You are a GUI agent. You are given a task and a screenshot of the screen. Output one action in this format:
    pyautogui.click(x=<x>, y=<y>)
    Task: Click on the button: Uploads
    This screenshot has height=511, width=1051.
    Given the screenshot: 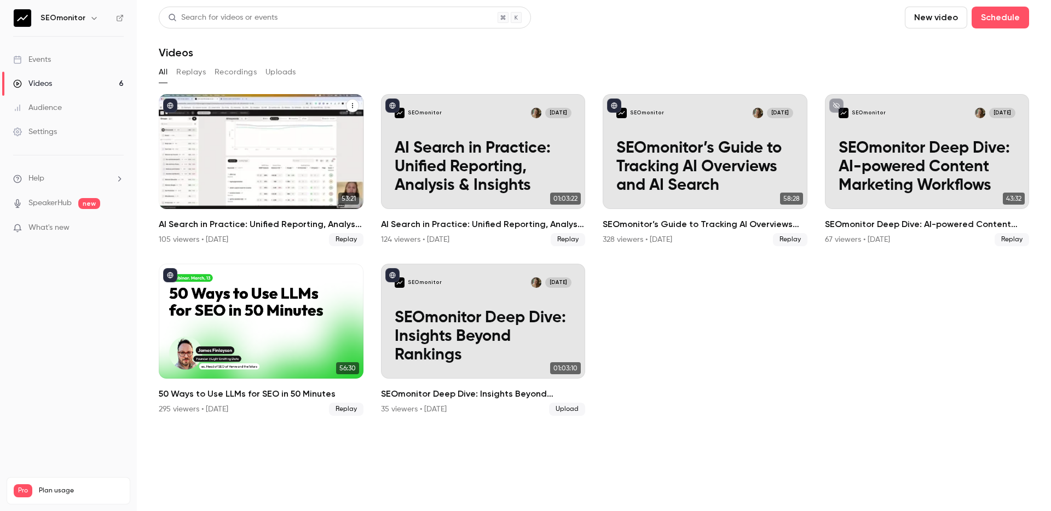 What is the action you would take?
    pyautogui.click(x=281, y=72)
    